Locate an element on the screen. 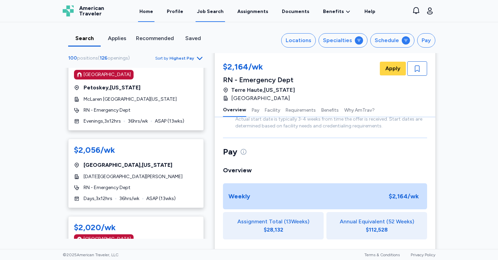 This screenshot has width=498, height=260. div: Weekly Breakdown is located at coordinates (325, 252).